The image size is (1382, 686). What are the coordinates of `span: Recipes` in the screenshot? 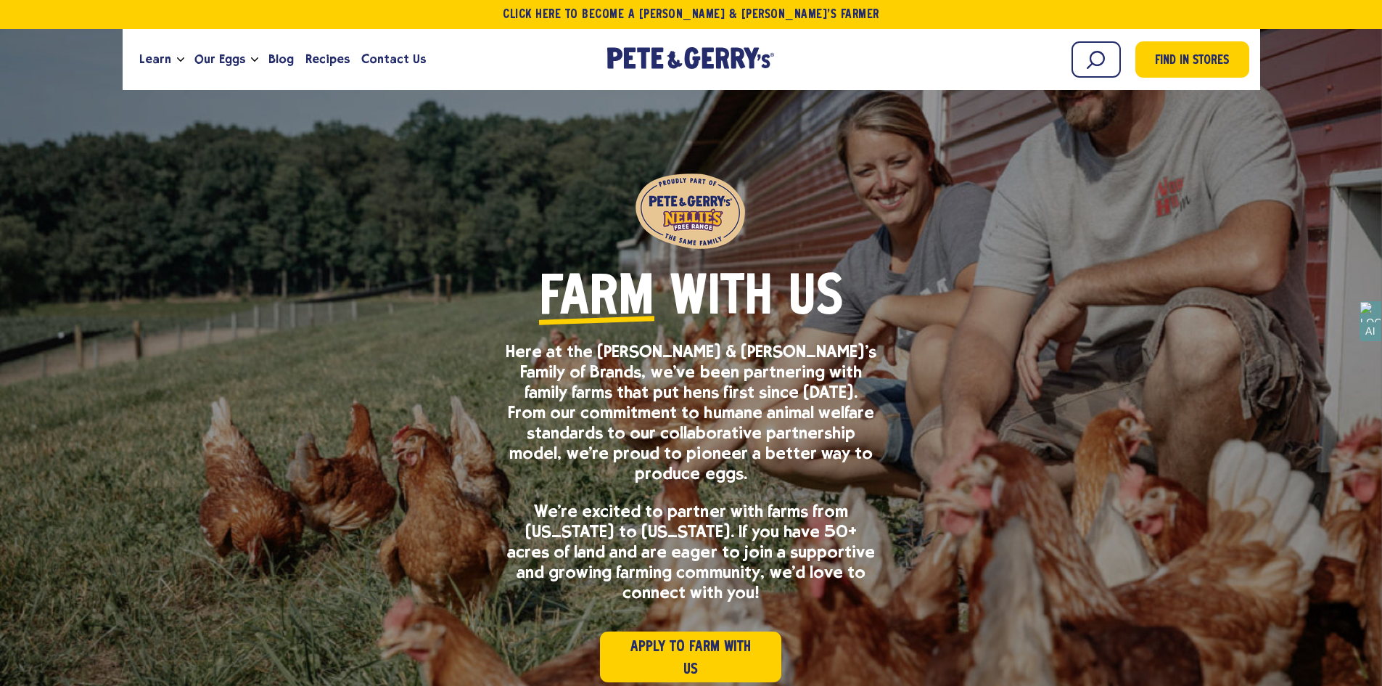 It's located at (327, 59).